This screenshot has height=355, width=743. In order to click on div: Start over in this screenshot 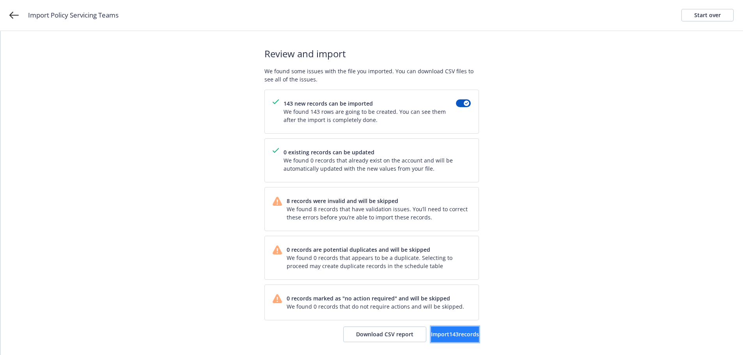, I will do `click(707, 15)`.